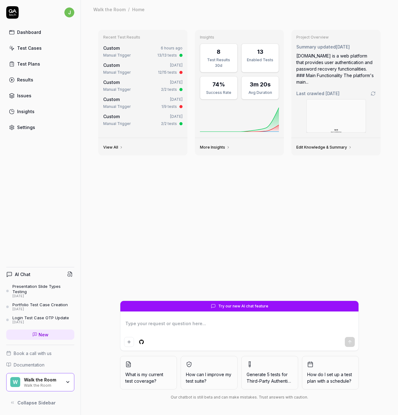 This screenshot has width=398, height=415. What do you see at coordinates (29, 364) in the screenshot?
I see `span: Documentation` at bounding box center [29, 364].